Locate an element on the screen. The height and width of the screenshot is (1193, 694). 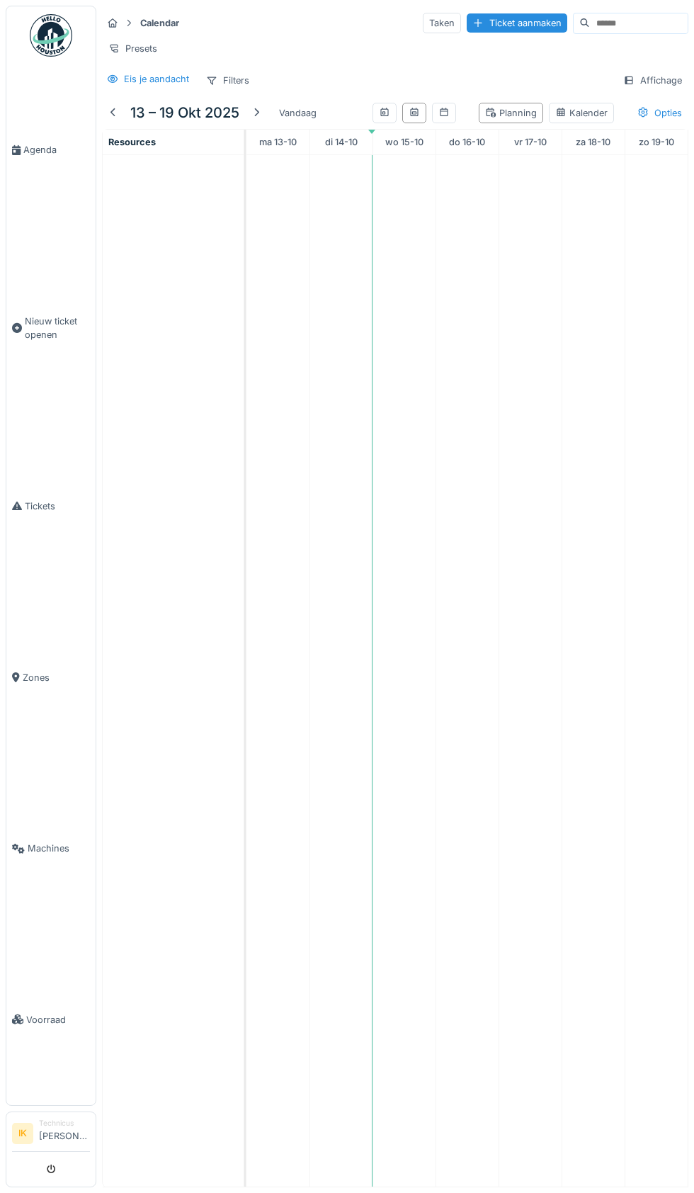
a: Machines is located at coordinates (51, 848).